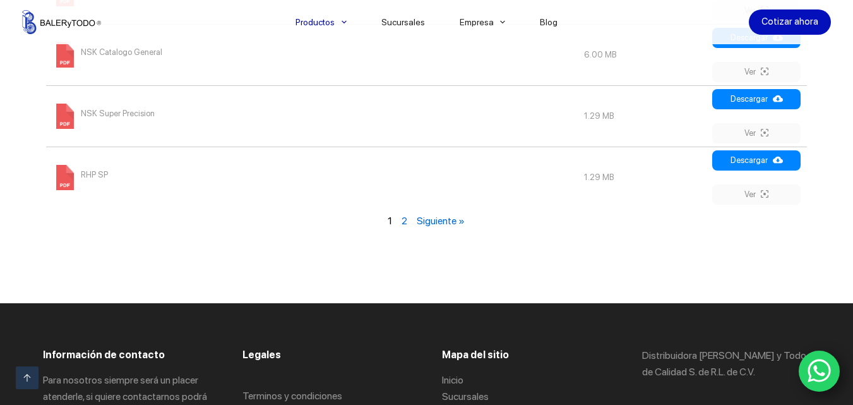 The width and height of the screenshot is (853, 405). What do you see at coordinates (121, 52) in the screenshot?
I see `span: NSK Catalogo General` at bounding box center [121, 52].